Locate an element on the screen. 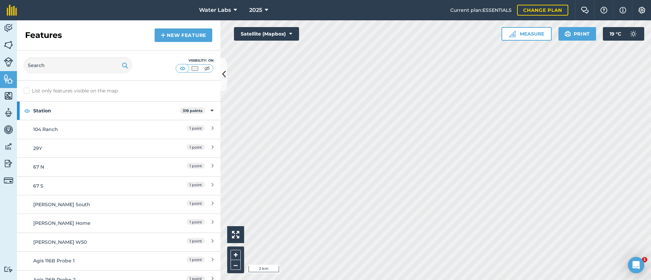 This screenshot has width=651, height=280. button: Print is located at coordinates (577, 34).